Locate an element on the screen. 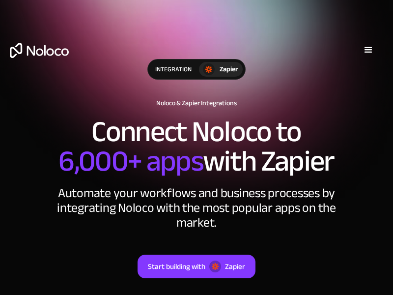  div: Start building with is located at coordinates (176, 266).